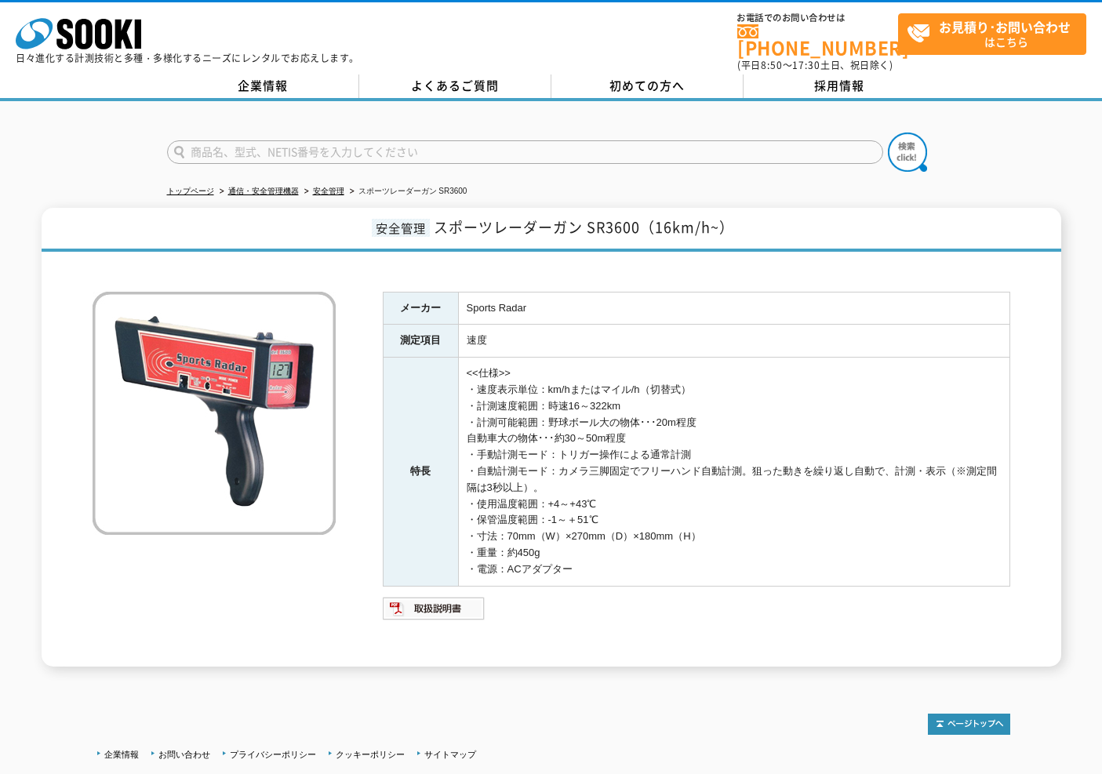  Describe the element at coordinates (734, 341) in the screenshot. I see `td: 速度` at that location.